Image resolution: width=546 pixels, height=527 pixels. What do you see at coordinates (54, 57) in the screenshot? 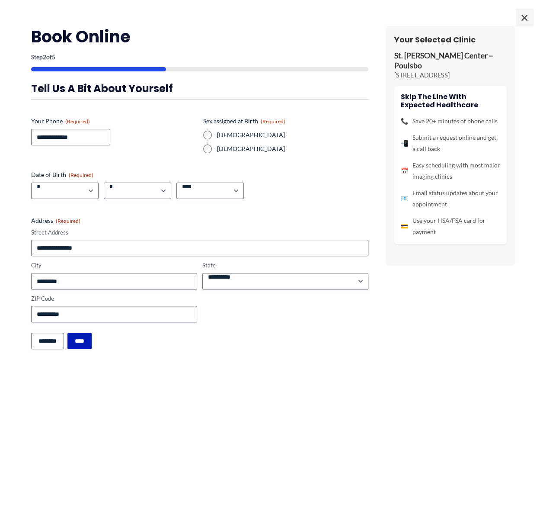
I see `span: 5` at bounding box center [54, 57].